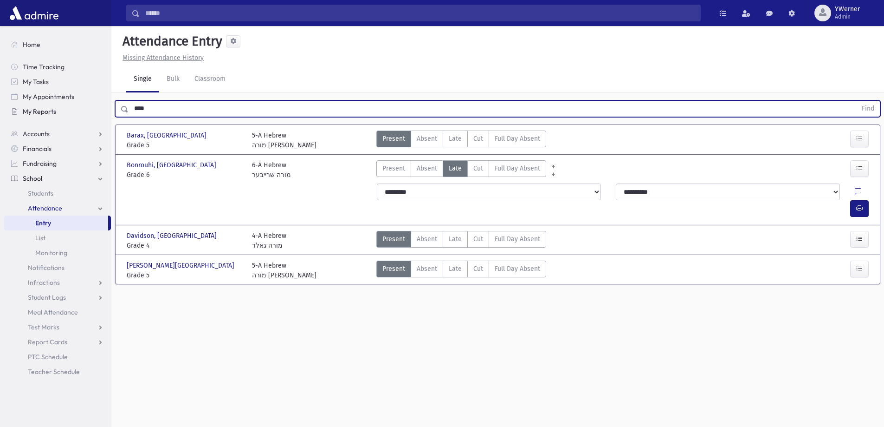  Describe the element at coordinates (47, 297) in the screenshot. I see `span: Student Logs` at that location.